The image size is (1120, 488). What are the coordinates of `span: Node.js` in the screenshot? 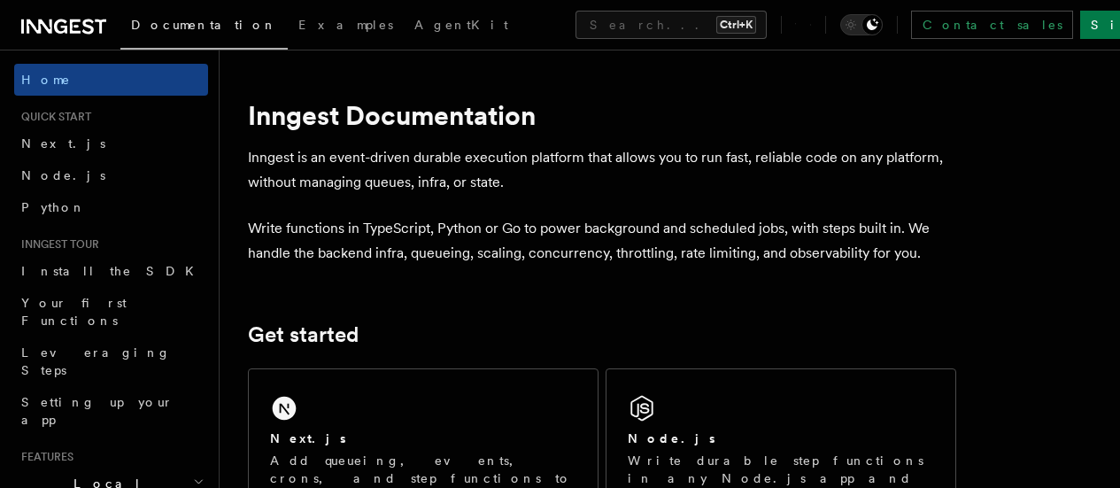 It's located at (63, 175).